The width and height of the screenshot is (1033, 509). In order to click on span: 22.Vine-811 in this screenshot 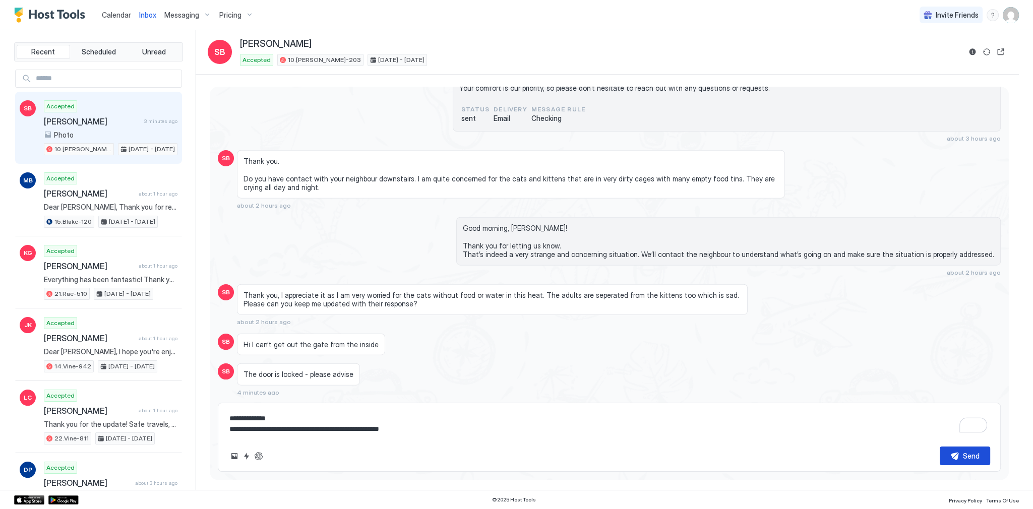, I will do `click(72, 439)`.